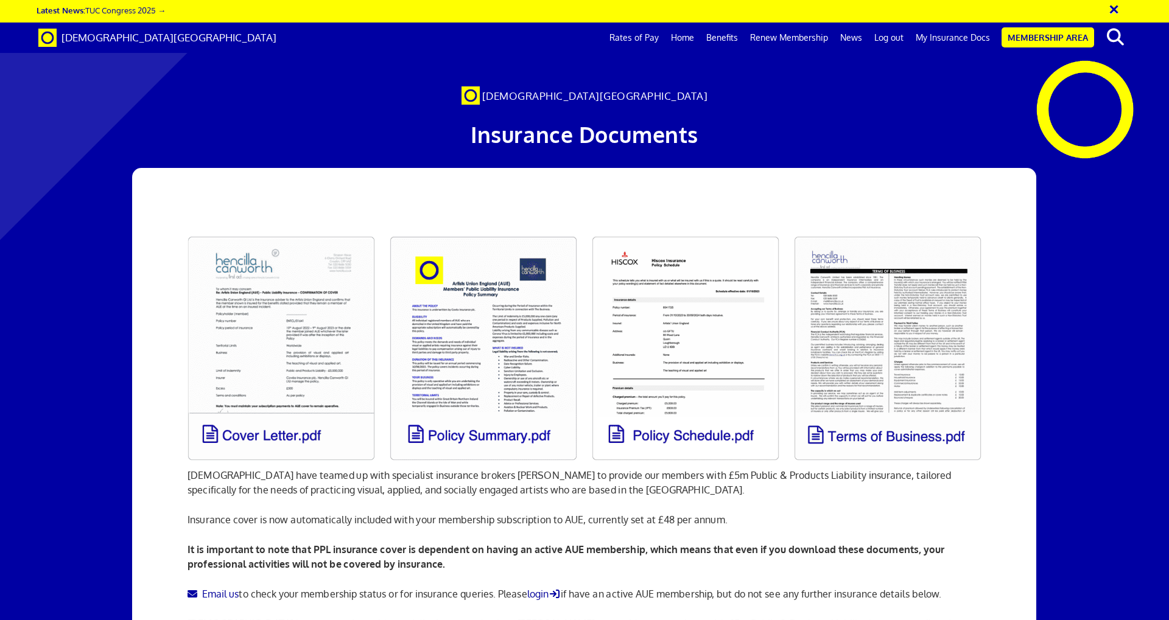 The height and width of the screenshot is (620, 1169). What do you see at coordinates (1048, 37) in the screenshot?
I see `a: Membership Area` at bounding box center [1048, 37].